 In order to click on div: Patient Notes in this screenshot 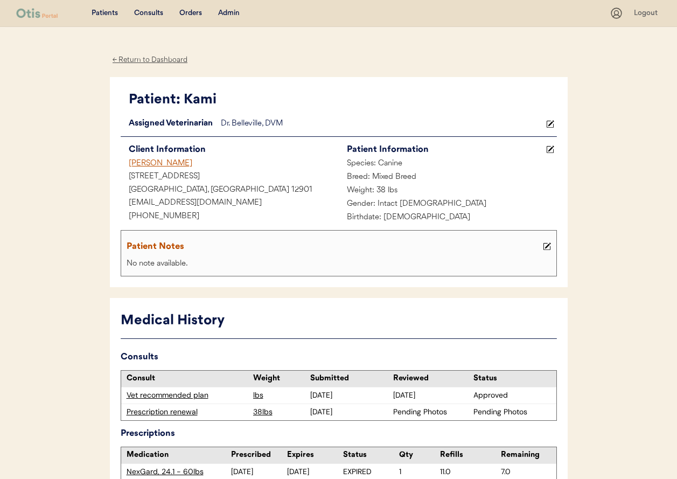, I will do `click(334, 247)`.